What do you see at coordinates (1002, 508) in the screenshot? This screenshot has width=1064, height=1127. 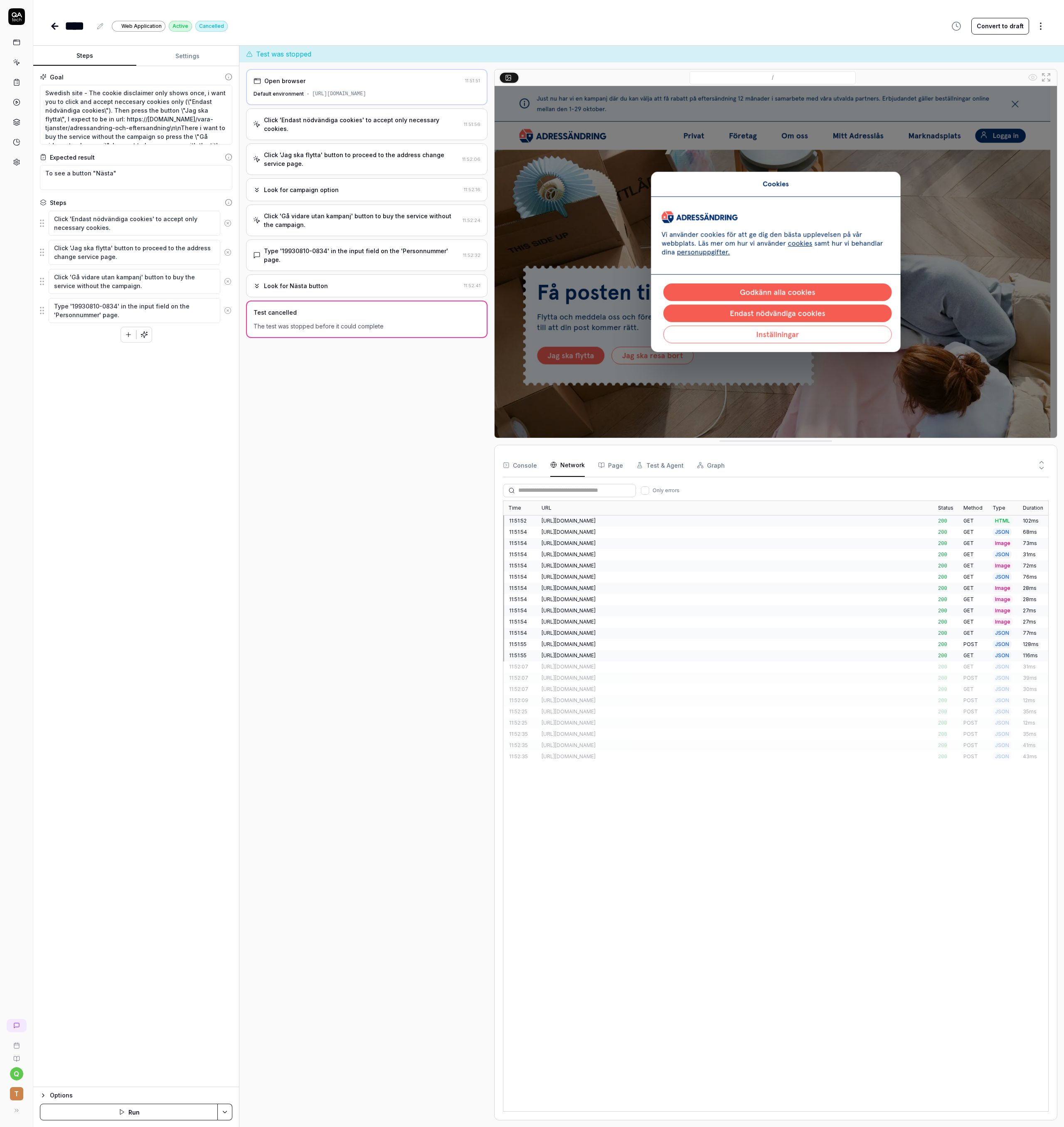 I see `div: Type` at bounding box center [1002, 508].